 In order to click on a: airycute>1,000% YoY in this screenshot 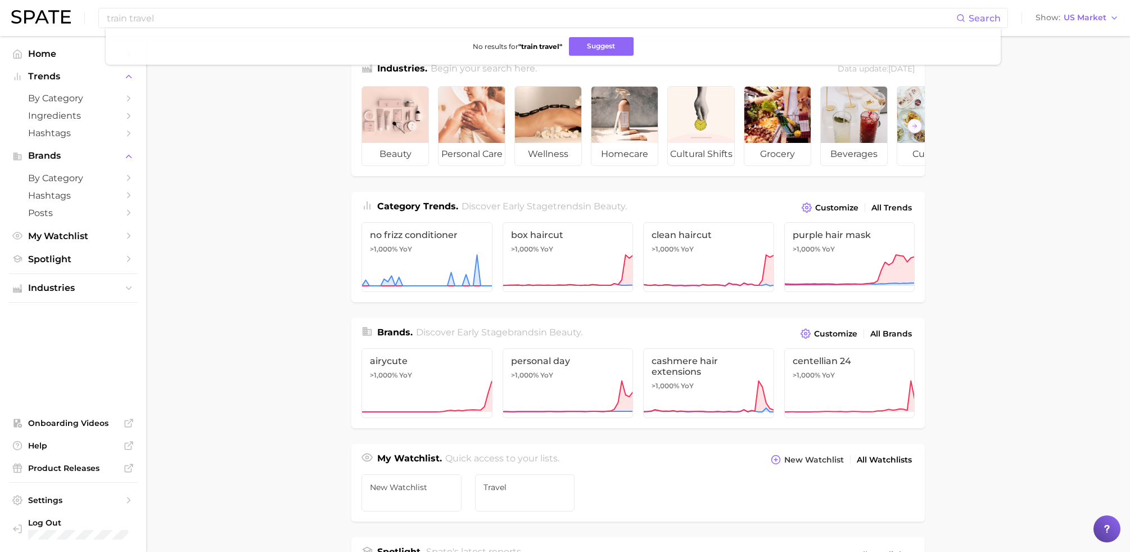, I will do `click(427, 383)`.